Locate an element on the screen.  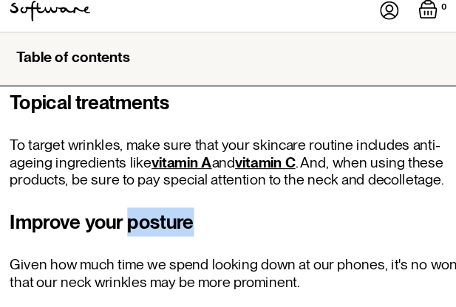
a: Open empty cart is located at coordinates (401, 19).